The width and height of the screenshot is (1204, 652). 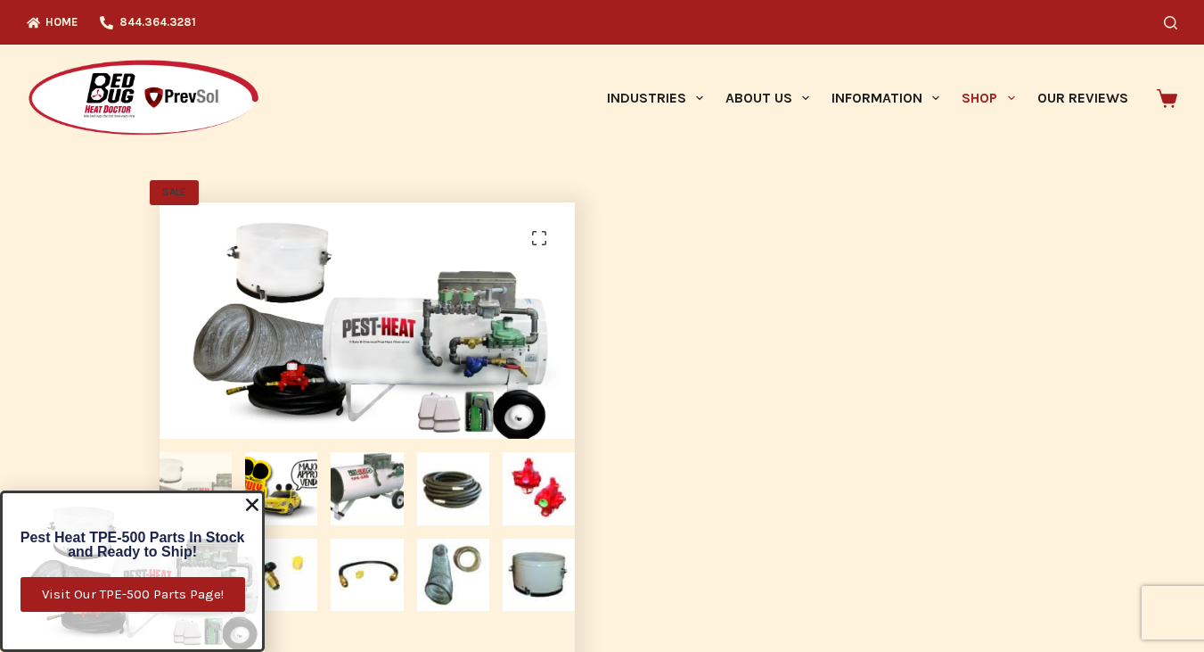 I want to click on a: Prevsol/Bed Bug Heat Doctor, so click(x=144, y=98).